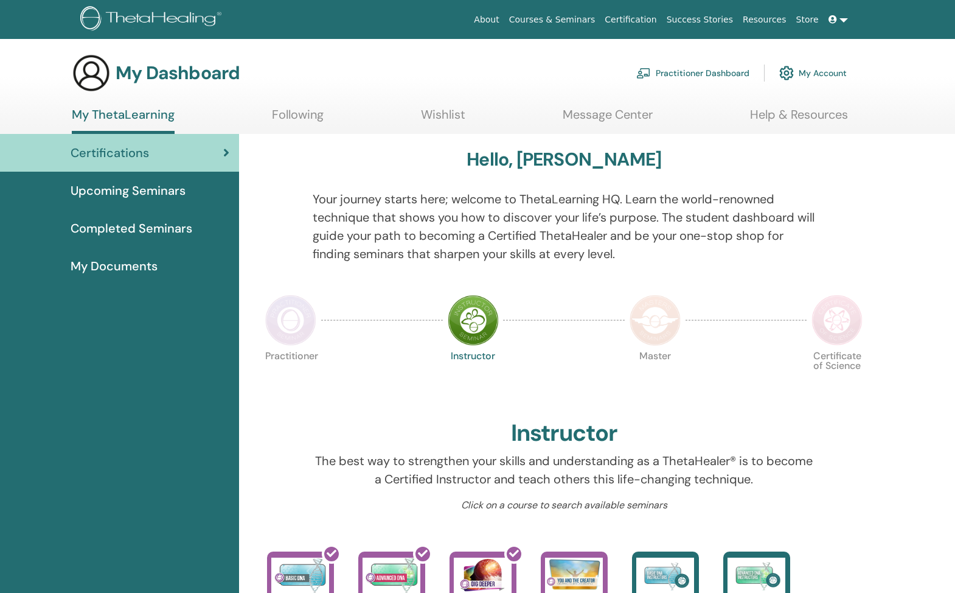  I want to click on img: cog.svg, so click(787, 73).